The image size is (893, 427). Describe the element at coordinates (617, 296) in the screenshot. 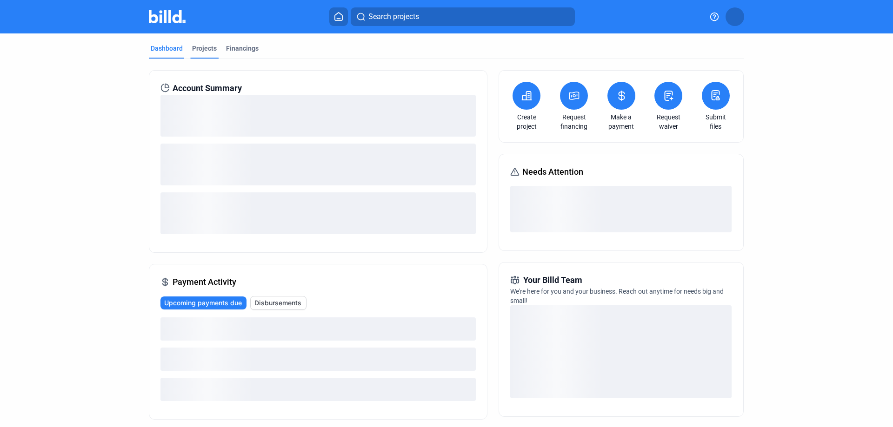

I see `span: We're here for you and your business. Reach out anytime for needs big and small!` at that location.